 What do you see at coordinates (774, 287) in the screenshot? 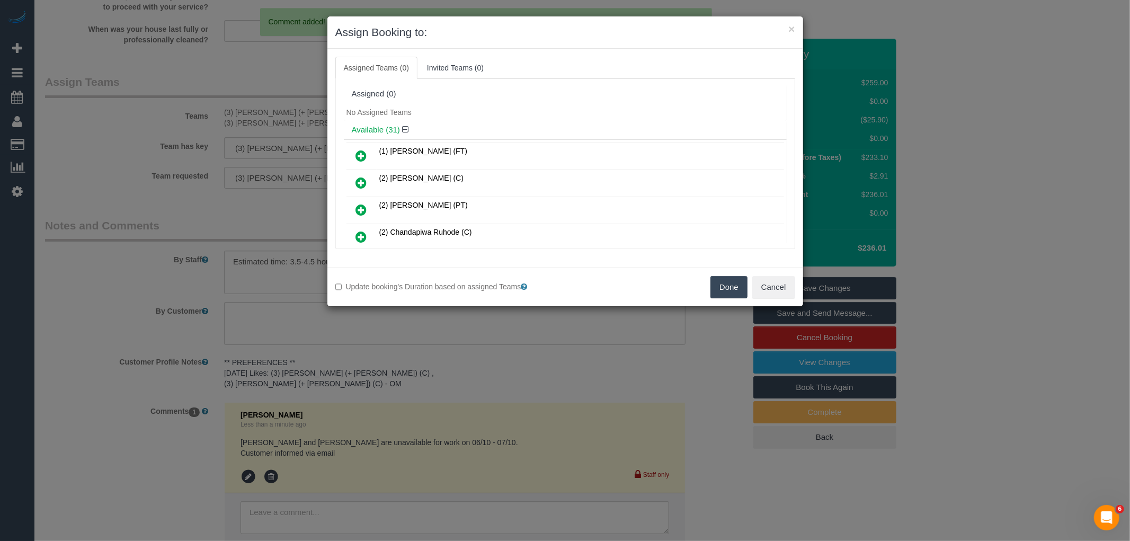
I see `button: Cancel` at bounding box center [774, 287].